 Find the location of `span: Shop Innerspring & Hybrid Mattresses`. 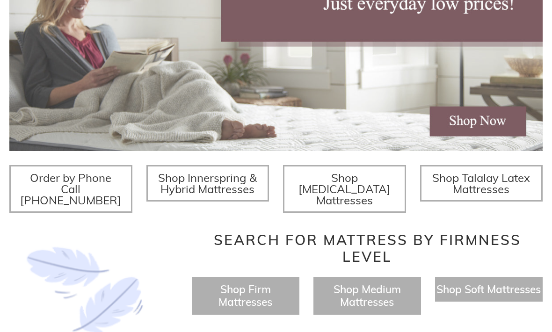

span: Shop Innerspring & Hybrid Mattresses is located at coordinates (207, 183).